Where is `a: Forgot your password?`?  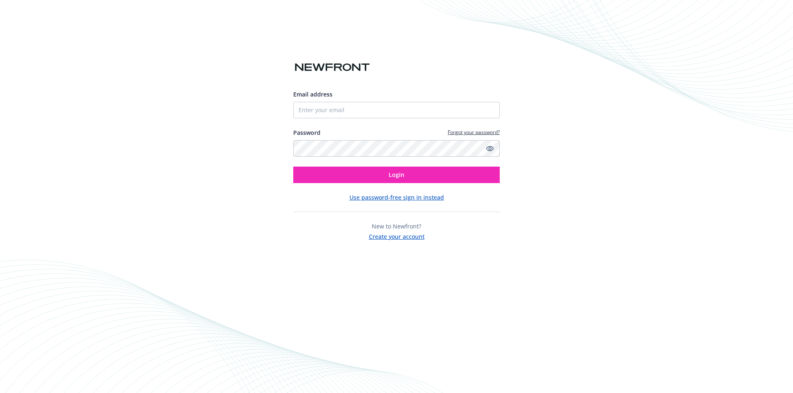 a: Forgot your password? is located at coordinates (474, 132).